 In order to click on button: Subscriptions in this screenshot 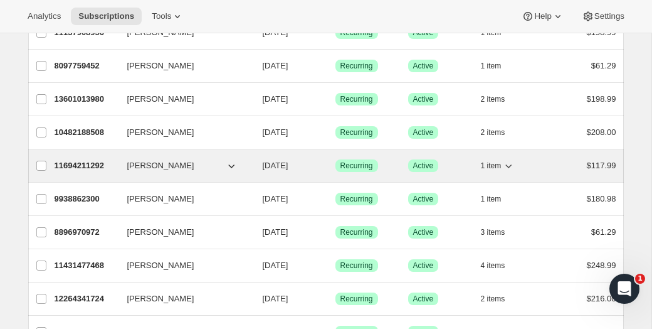, I will do `click(106, 16)`.